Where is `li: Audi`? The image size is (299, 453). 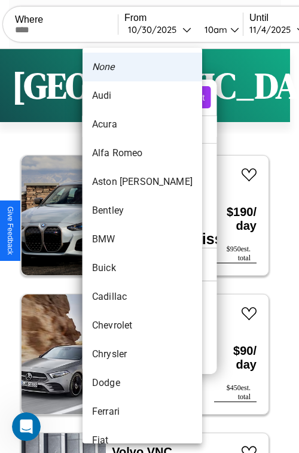
li: Audi is located at coordinates (142, 96).